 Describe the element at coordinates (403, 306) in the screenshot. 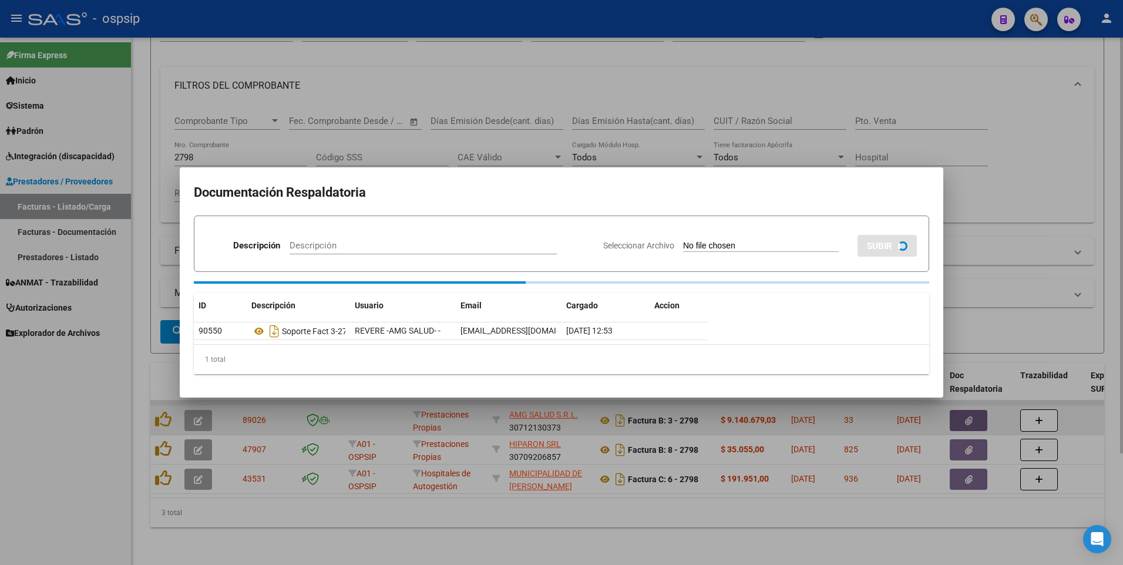

I see `datatable-header-cell: Usuario` at that location.